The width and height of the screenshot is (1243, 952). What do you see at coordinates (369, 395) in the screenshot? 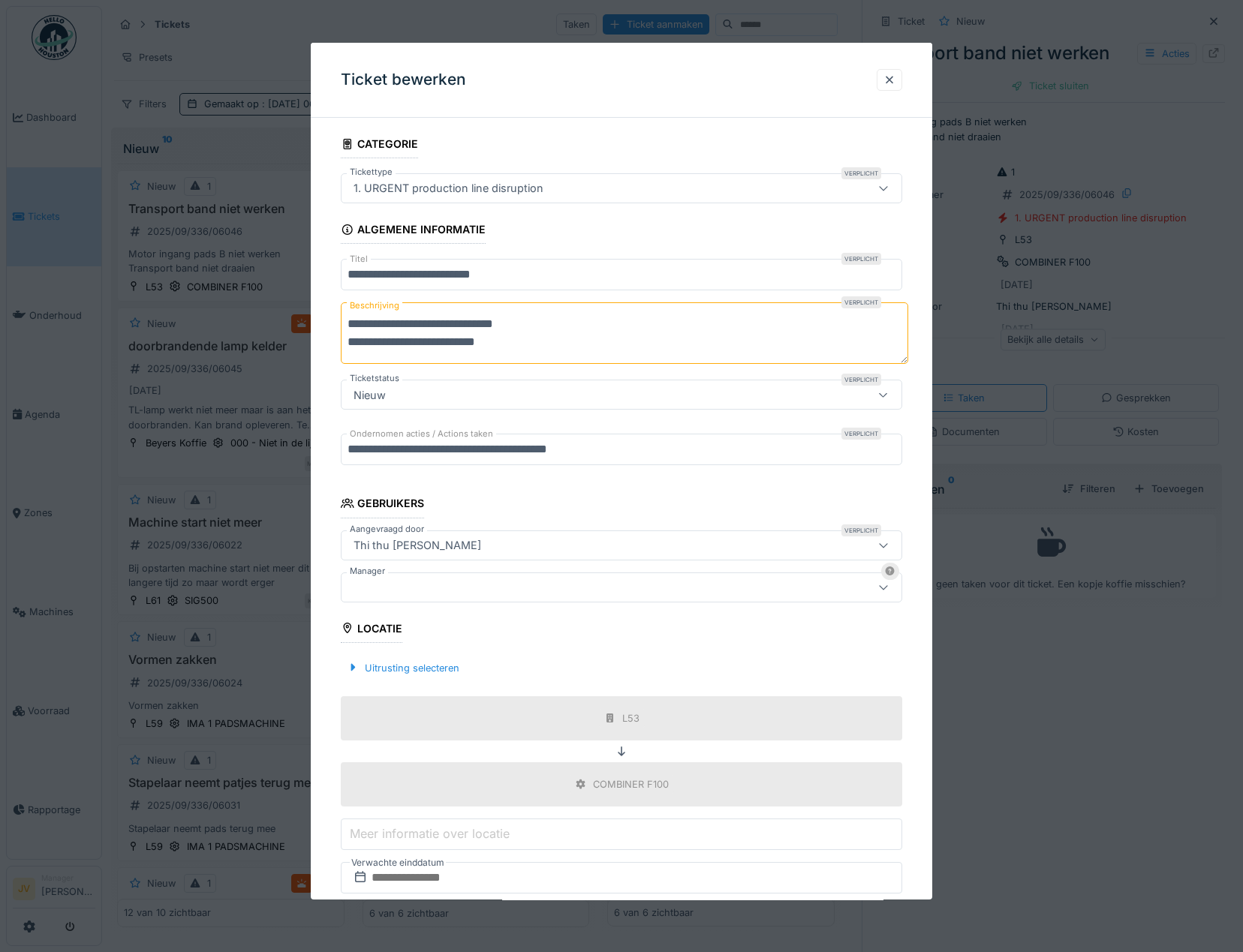
I see `div: Nieuw` at bounding box center [369, 395].